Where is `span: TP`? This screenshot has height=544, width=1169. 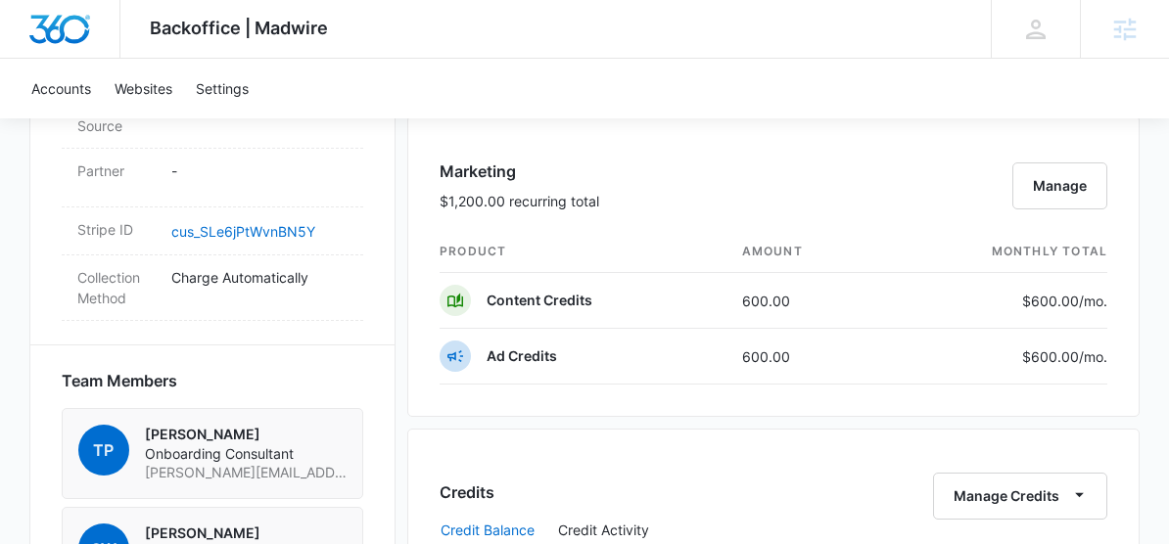
span: TP is located at coordinates (104, 450).